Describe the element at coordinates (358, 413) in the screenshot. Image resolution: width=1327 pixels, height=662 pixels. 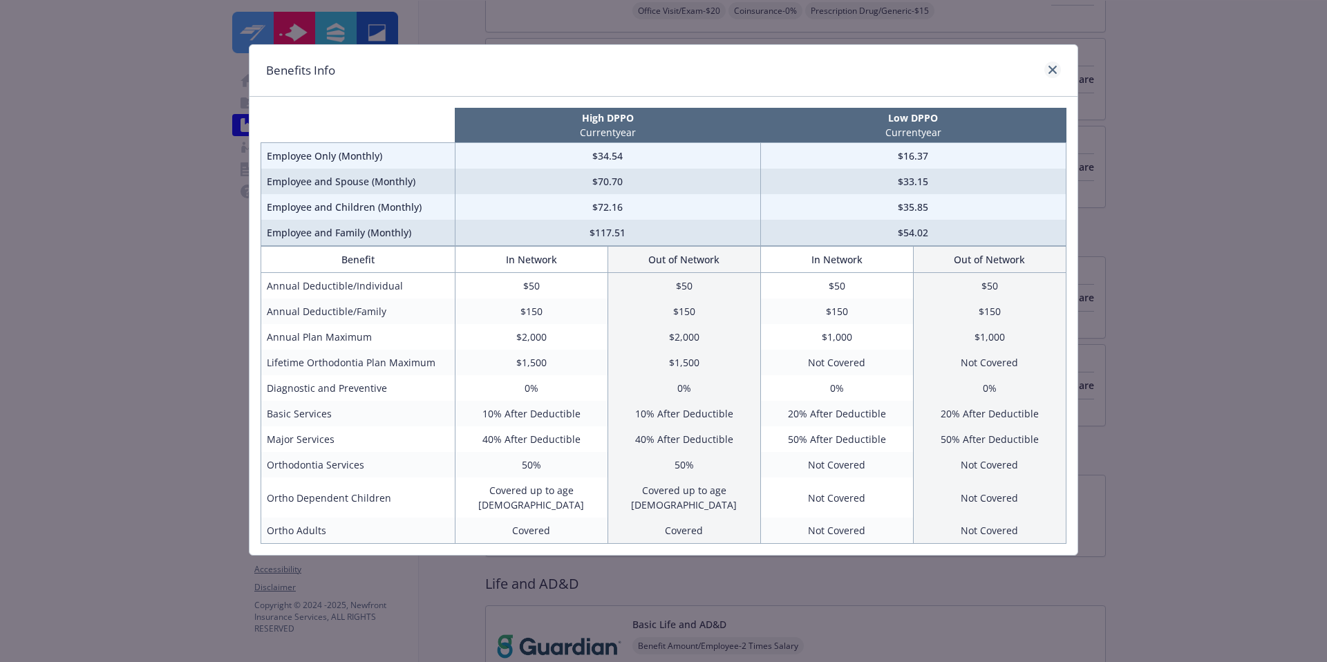
I see `td: Basic Services` at that location.